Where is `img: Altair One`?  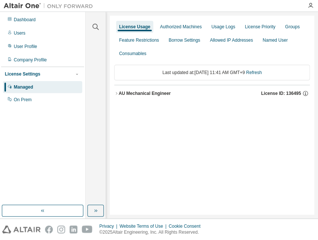 img: Altair One is located at coordinates (50, 6).